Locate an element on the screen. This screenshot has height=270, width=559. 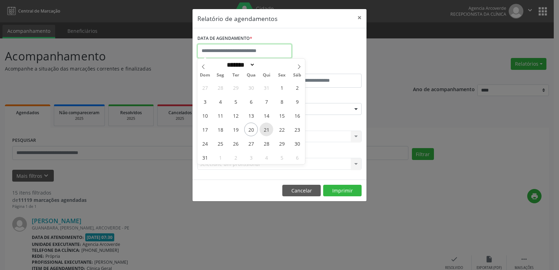
span: Agosto 2, 2025 is located at coordinates (297, 87).